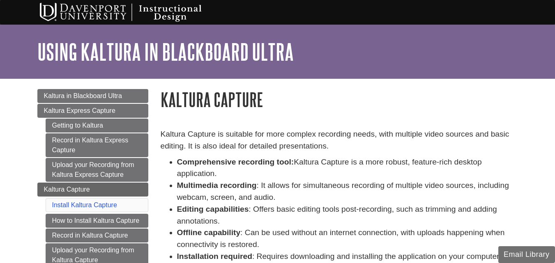 Image resolution: width=555 pixels, height=263 pixels. What do you see at coordinates (97, 236) in the screenshot?
I see `a: Record in Kaltura Capture` at bounding box center [97, 236].